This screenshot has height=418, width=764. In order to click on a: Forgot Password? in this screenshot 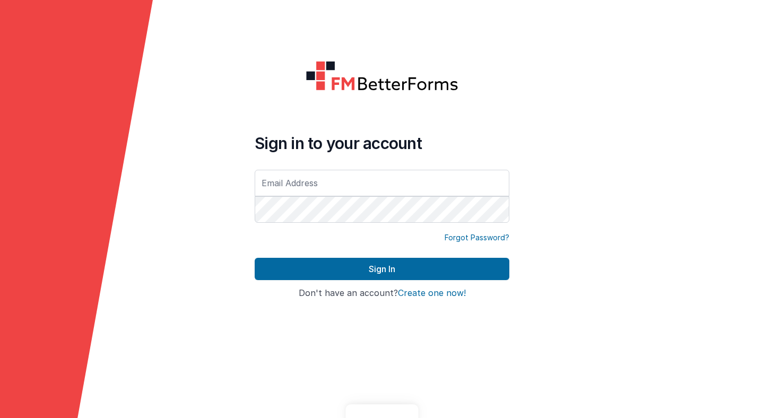, I will do `click(477, 238)`.